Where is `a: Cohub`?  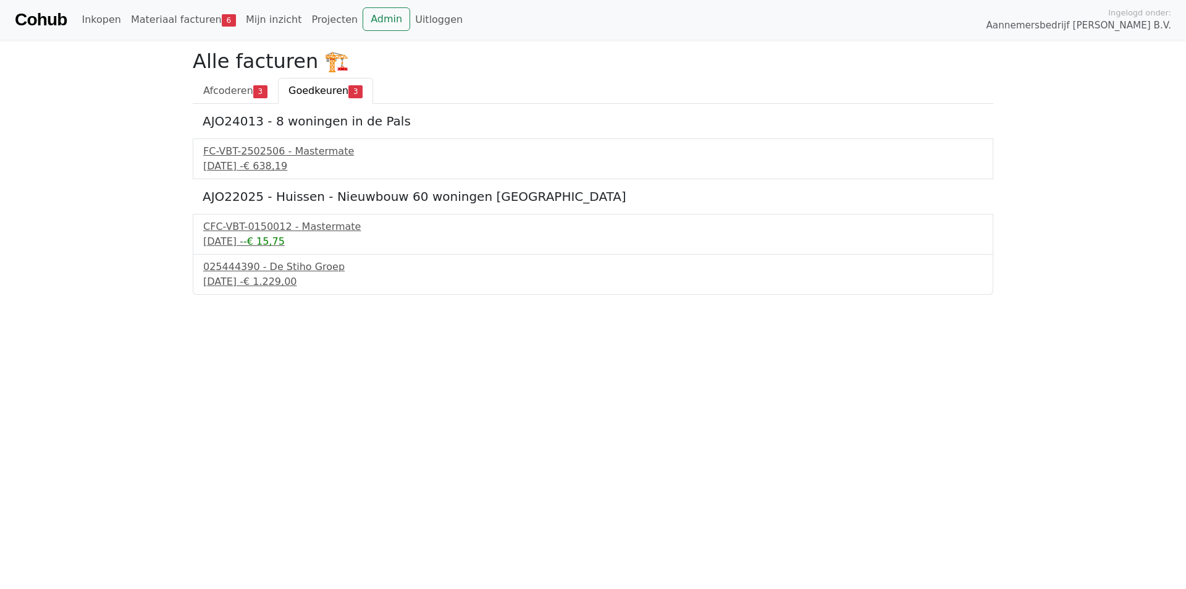 a: Cohub is located at coordinates (41, 20).